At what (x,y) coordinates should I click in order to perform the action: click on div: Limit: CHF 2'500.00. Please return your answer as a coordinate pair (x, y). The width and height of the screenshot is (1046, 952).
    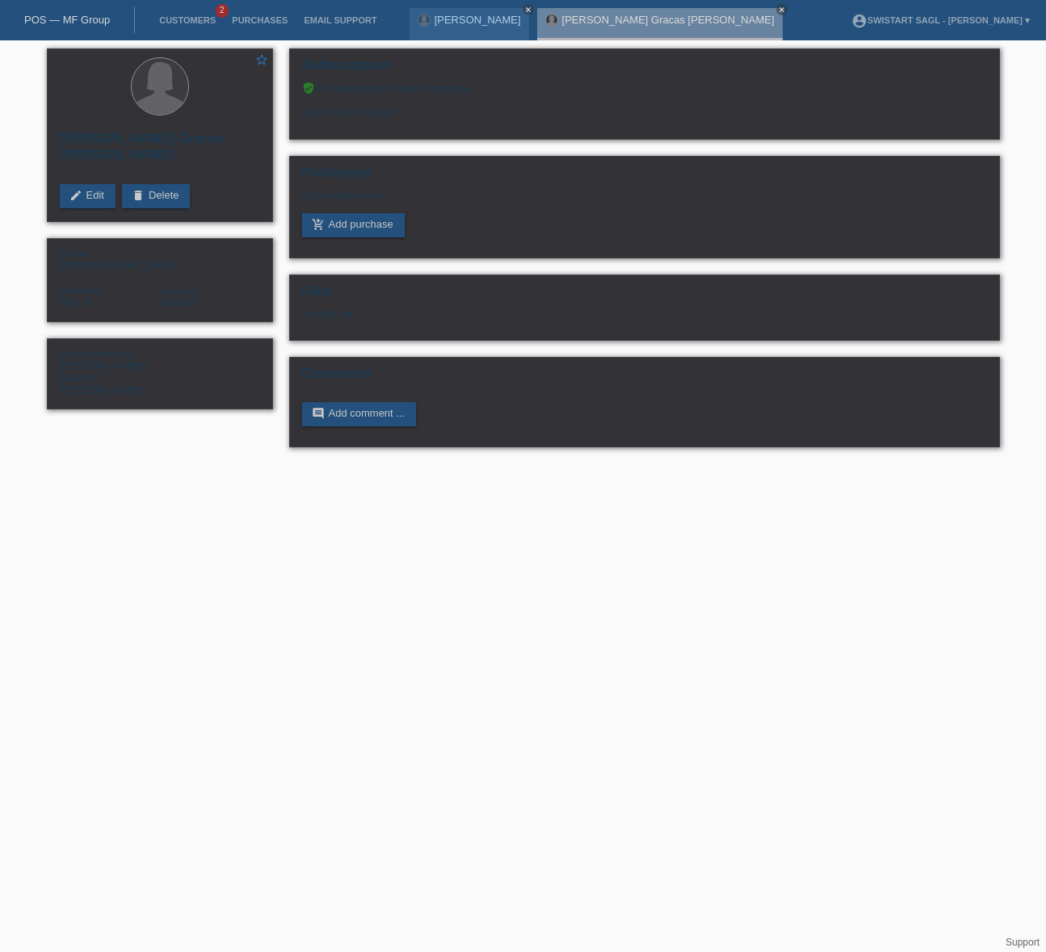
    Looking at the image, I should click on (644, 107).